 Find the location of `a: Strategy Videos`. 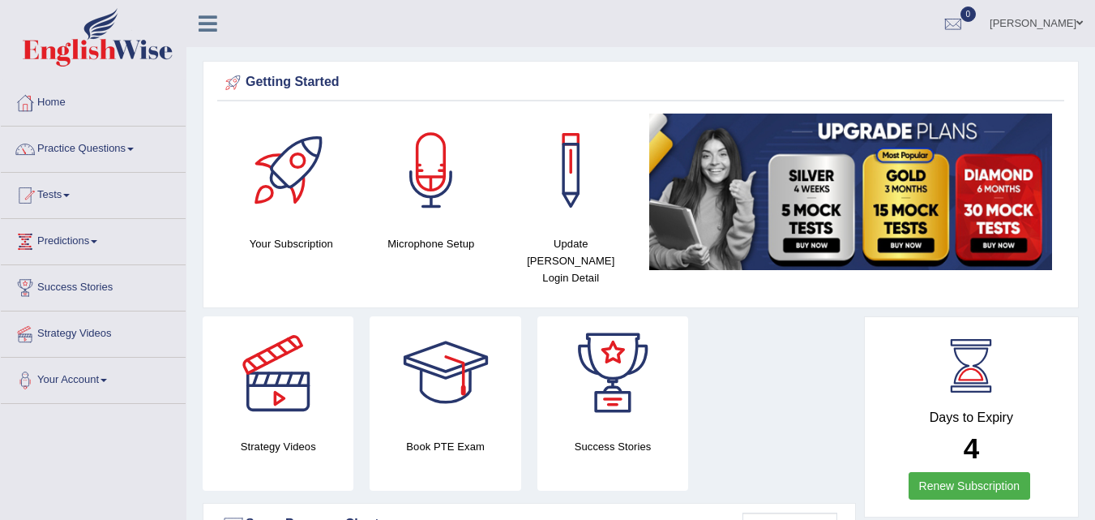

a: Strategy Videos is located at coordinates (93, 332).